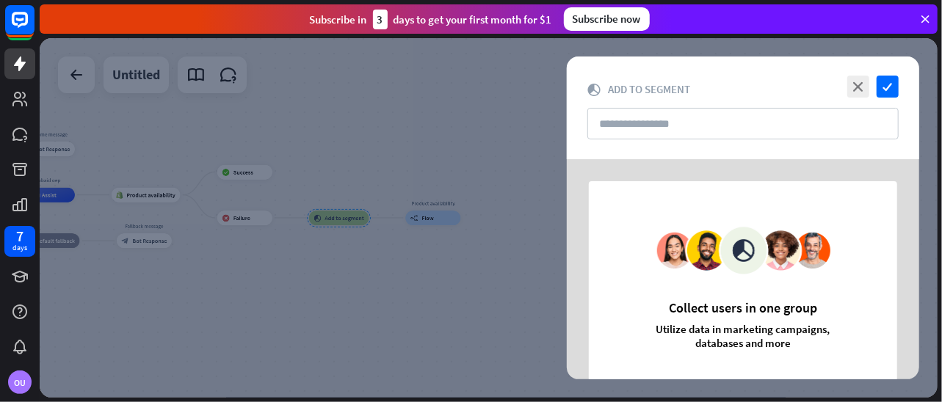 Image resolution: width=942 pixels, height=402 pixels. What do you see at coordinates (743, 308) in the screenshot?
I see `div: Collect users in one group` at bounding box center [743, 308].